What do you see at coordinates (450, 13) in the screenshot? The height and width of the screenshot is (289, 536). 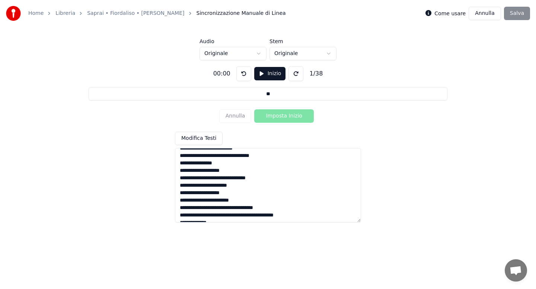 I see `label: Come usare` at bounding box center [450, 13].